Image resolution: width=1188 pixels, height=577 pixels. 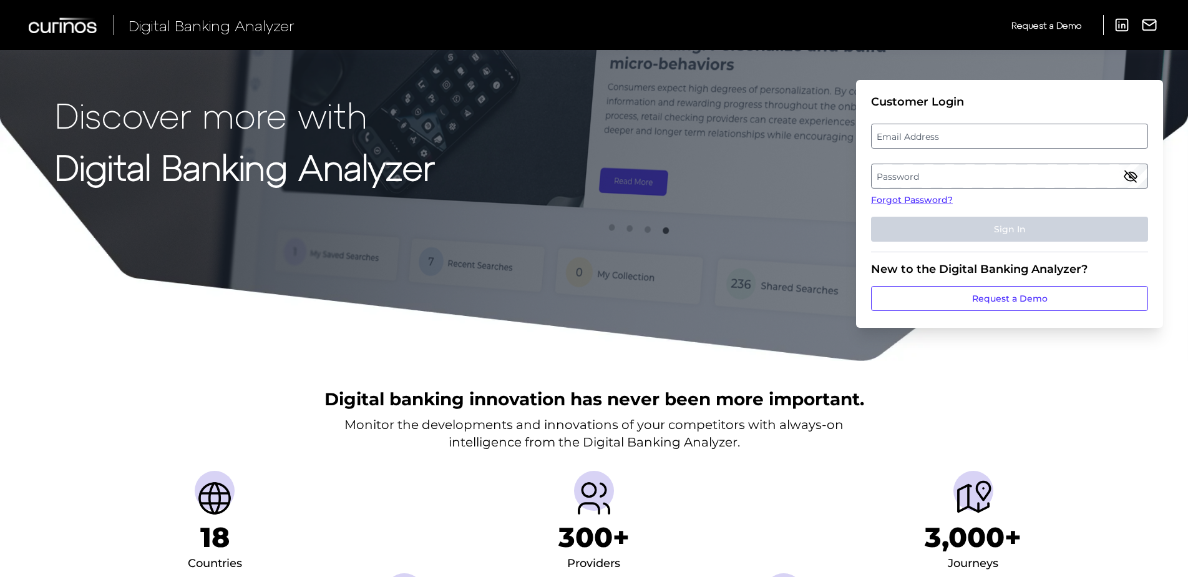 What do you see at coordinates (973, 498) in the screenshot?
I see `img: Journeys` at bounding box center [973, 498].